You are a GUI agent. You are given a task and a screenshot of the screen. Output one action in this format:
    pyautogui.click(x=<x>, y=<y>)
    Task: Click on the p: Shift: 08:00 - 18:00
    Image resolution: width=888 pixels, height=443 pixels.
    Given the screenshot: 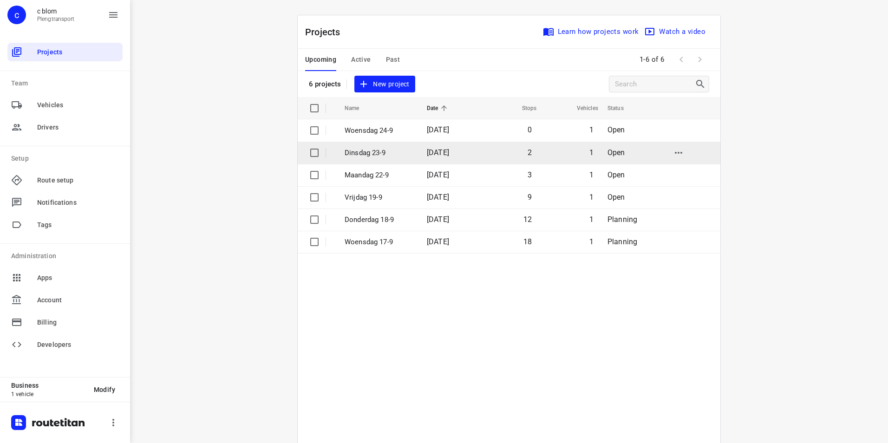 What is the action you would take?
    pyautogui.click(x=444, y=24)
    